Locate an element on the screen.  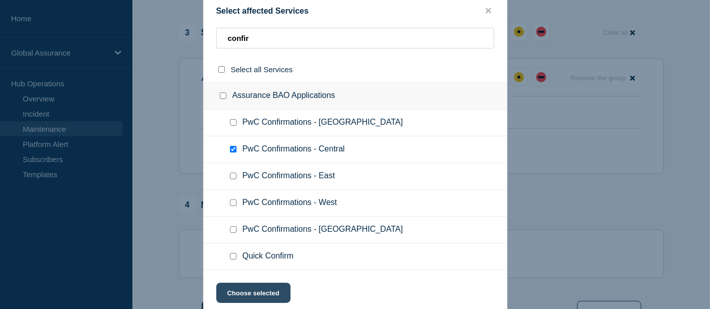
span: PwC Confirmations - Central is located at coordinates (294, 150).